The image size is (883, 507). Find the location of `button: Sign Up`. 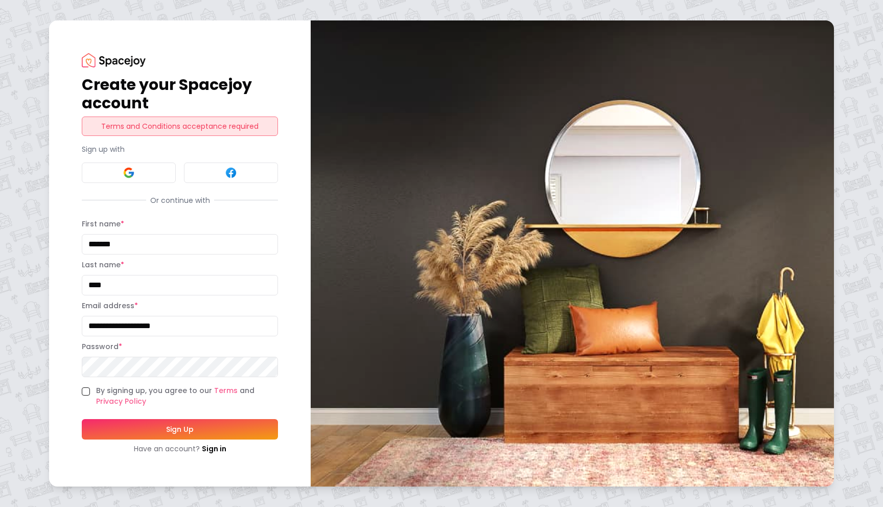

button: Sign Up is located at coordinates (180, 429).